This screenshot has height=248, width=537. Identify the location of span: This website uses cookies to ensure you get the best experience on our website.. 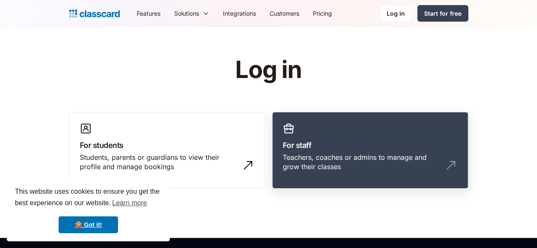
(88, 198).